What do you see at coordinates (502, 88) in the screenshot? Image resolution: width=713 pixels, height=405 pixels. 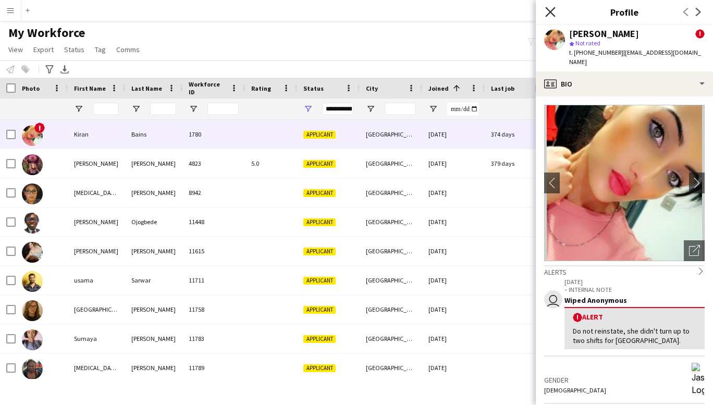 I see `span: Last job` at bounding box center [502, 88].